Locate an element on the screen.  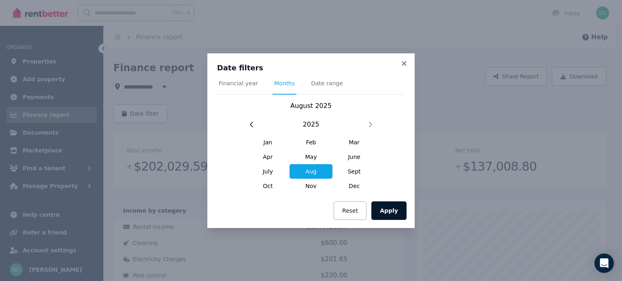
span: Feb is located at coordinates (311, 142).